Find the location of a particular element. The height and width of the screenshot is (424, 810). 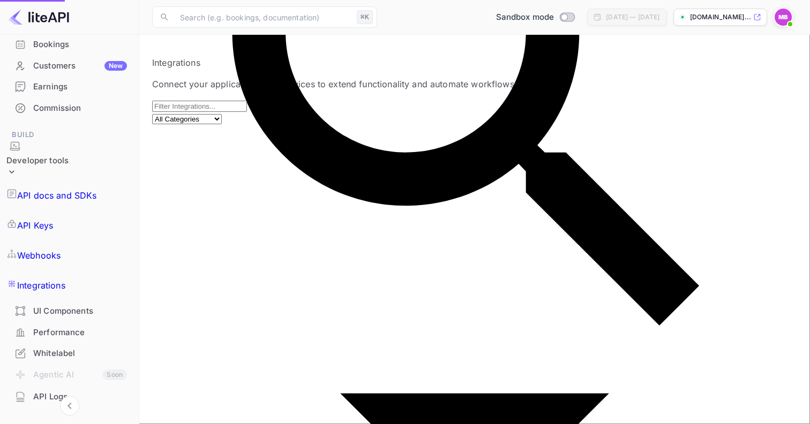

a: Bookings is located at coordinates (69, 44).